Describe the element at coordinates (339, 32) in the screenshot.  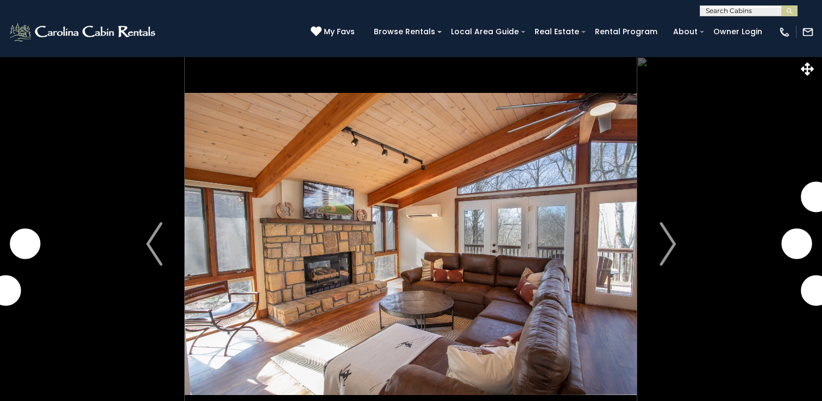
I see `span: My Favs` at that location.